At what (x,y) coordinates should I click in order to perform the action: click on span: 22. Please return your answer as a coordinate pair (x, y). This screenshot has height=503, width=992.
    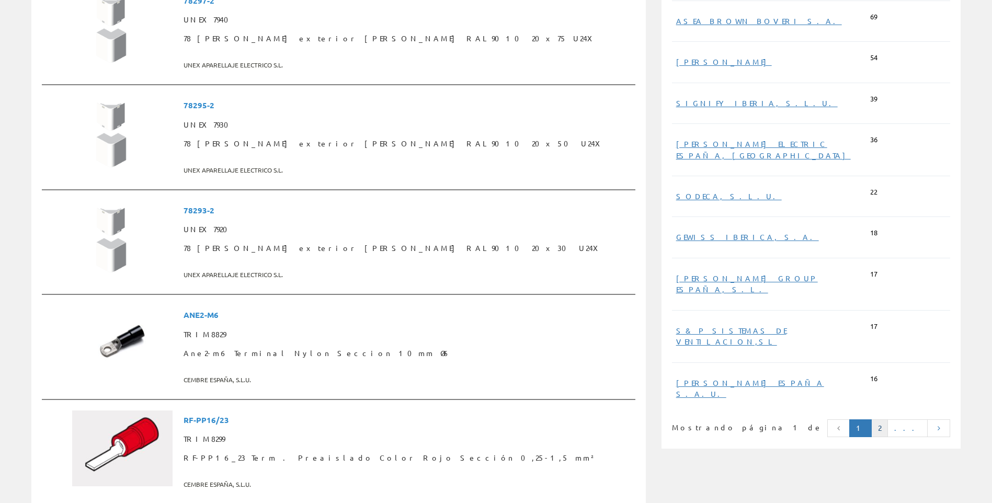
    Looking at the image, I should click on (874, 192).